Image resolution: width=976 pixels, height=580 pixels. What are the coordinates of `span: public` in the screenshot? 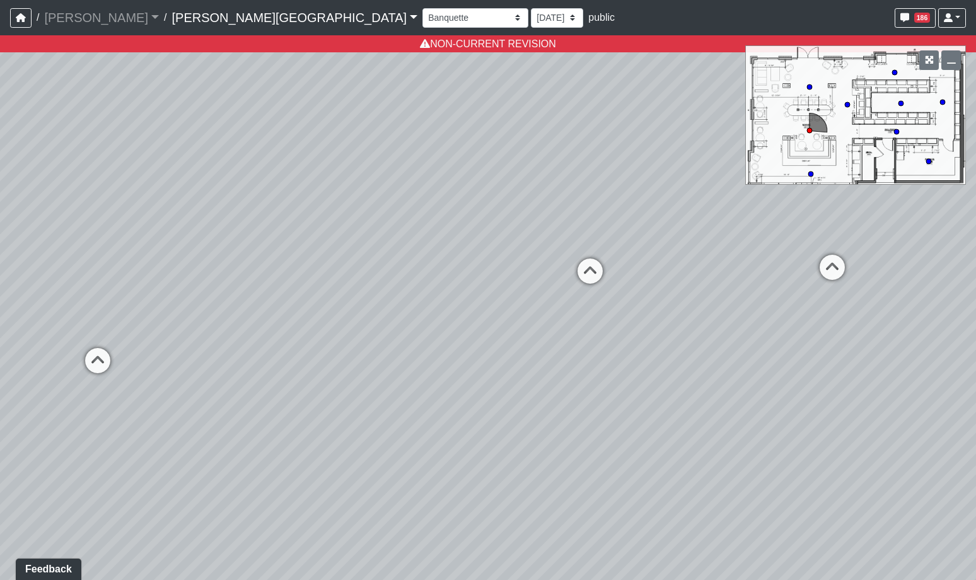 It's located at (602, 17).